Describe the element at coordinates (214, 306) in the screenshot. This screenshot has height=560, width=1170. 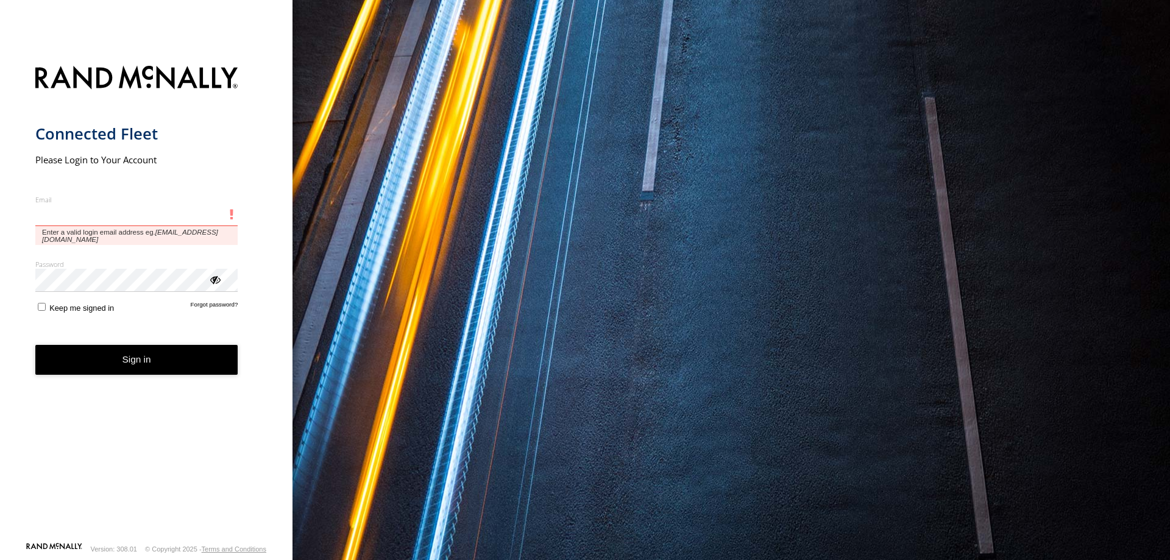
I see `a: Forgot password?` at that location.